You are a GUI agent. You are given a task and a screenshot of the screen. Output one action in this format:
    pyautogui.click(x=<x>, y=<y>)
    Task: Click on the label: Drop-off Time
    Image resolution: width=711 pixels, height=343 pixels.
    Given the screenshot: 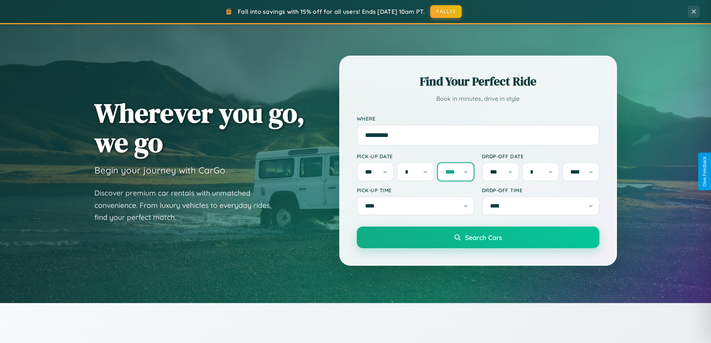 What is the action you would take?
    pyautogui.click(x=540, y=190)
    